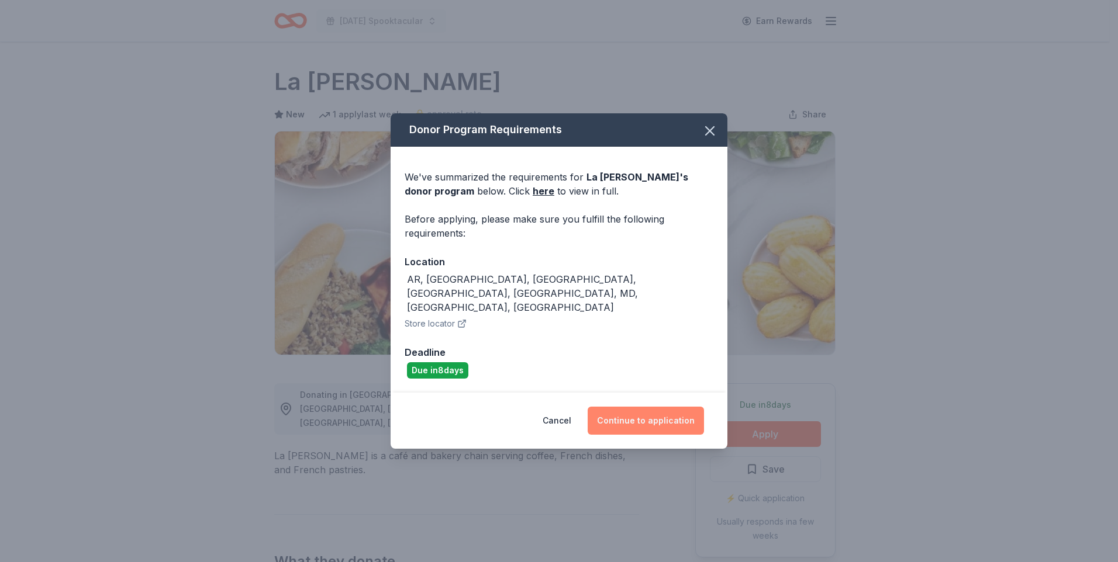 The height and width of the screenshot is (562, 1118). Describe the element at coordinates (559, 184) in the screenshot. I see `div: We've summarized the requirements for below. Click to view in full.` at that location.